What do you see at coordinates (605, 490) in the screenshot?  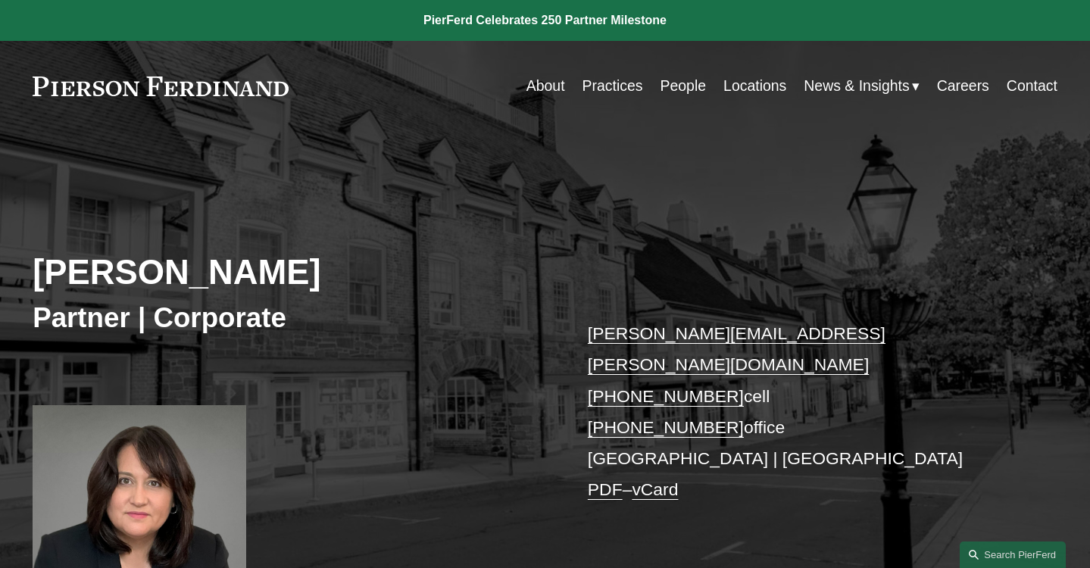 I see `a: PDF` at bounding box center [605, 490].